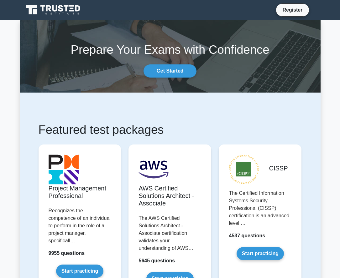 The height and width of the screenshot is (278, 340). I want to click on h1: Featured test packages, so click(170, 130).